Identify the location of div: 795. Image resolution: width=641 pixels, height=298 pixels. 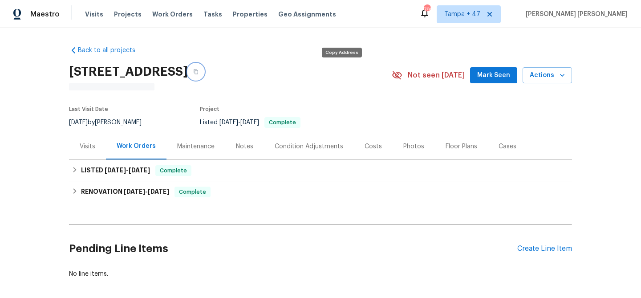
(427, 10).